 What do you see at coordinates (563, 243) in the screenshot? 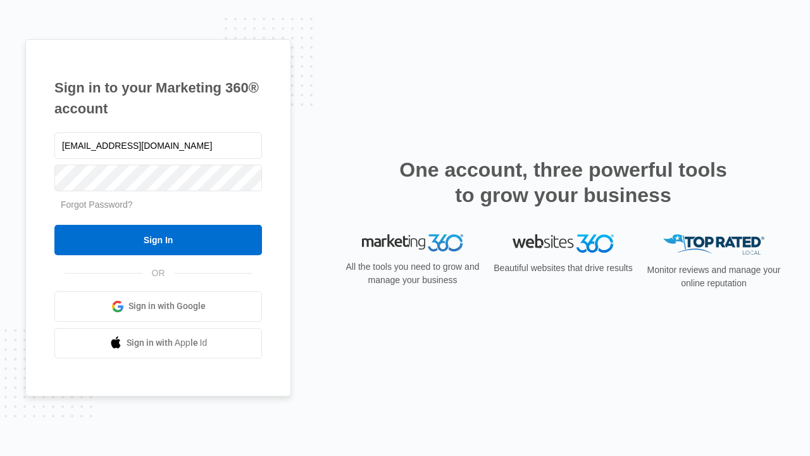
I see `img: Websites 360` at bounding box center [563, 243].